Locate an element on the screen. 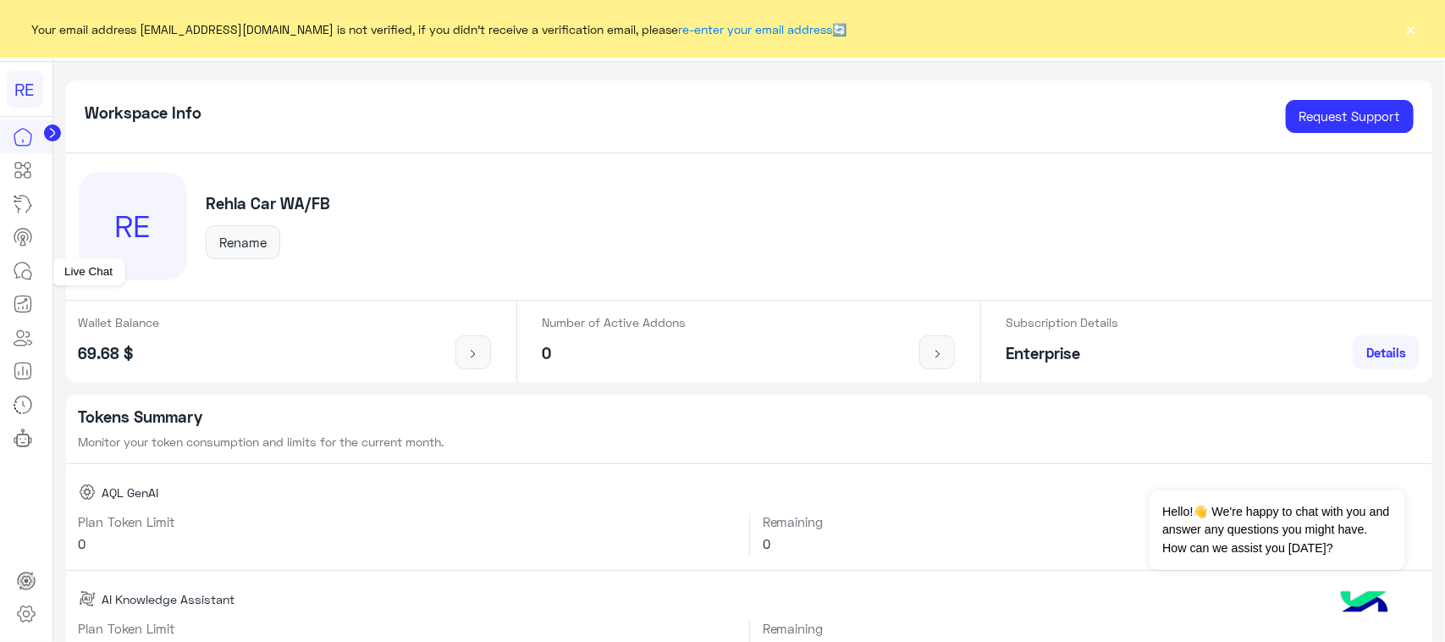  p: Number of Active Addons is located at coordinates (615, 322).